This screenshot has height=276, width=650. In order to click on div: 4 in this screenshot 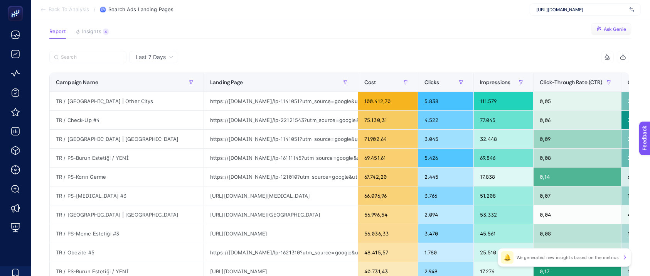, I will do `click(106, 32)`.